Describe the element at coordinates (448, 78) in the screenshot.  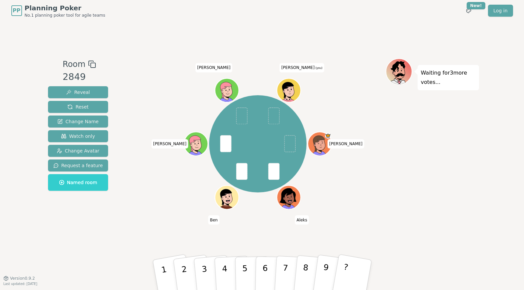
I see `p: Waiting for 3 more votes...` at that location.